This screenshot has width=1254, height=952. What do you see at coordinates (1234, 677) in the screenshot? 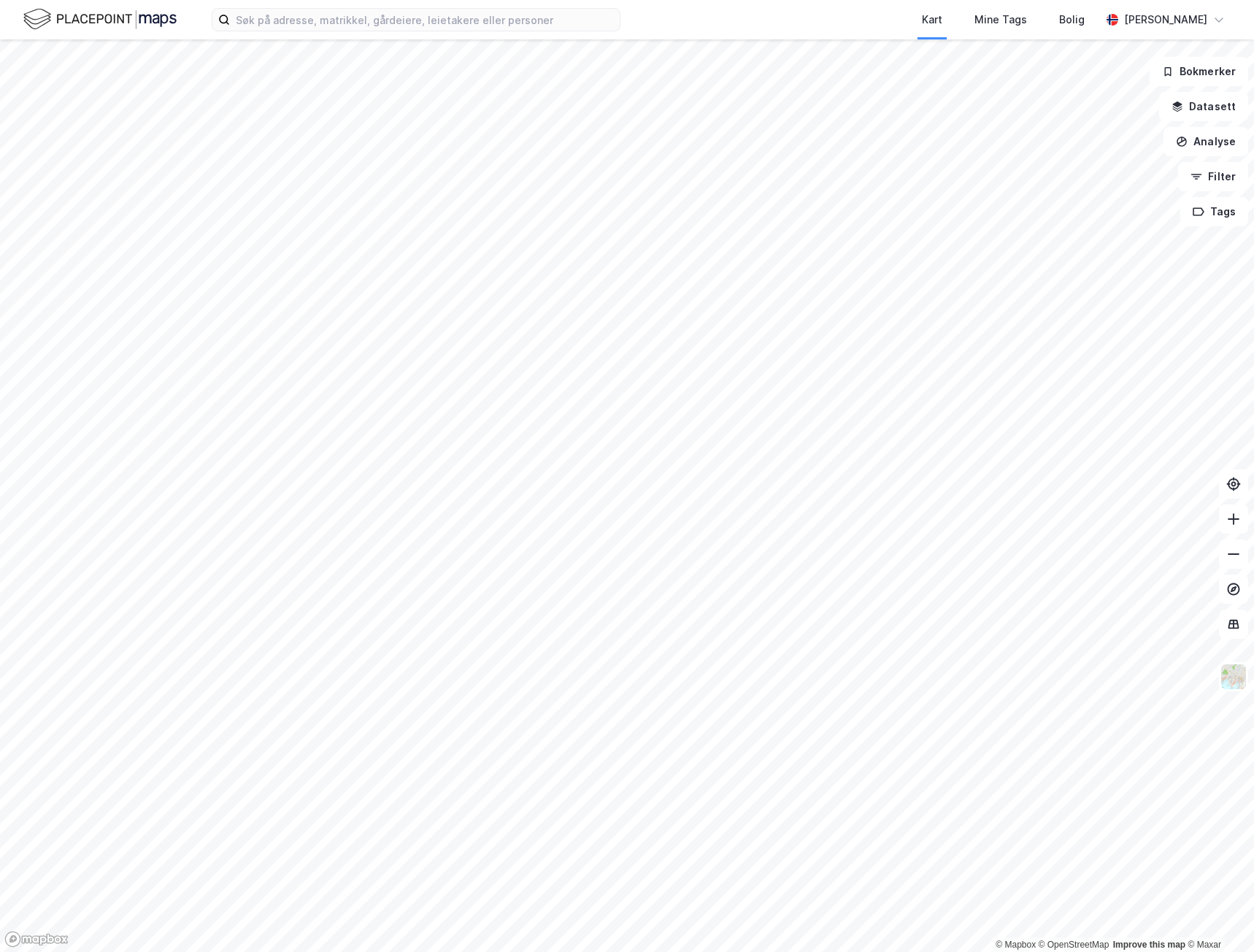
I see `img: Z` at bounding box center [1234, 677].